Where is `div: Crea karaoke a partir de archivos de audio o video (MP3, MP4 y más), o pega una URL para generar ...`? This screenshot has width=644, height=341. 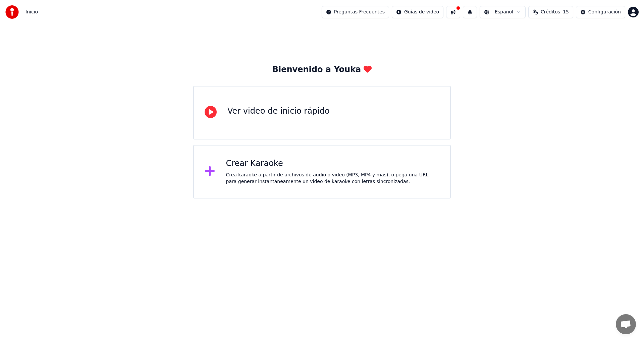 div: Crea karaoke a partir de archivos de audio o video (MP3, MP4 y más), o pega una URL para generar ... is located at coordinates (333, 178).